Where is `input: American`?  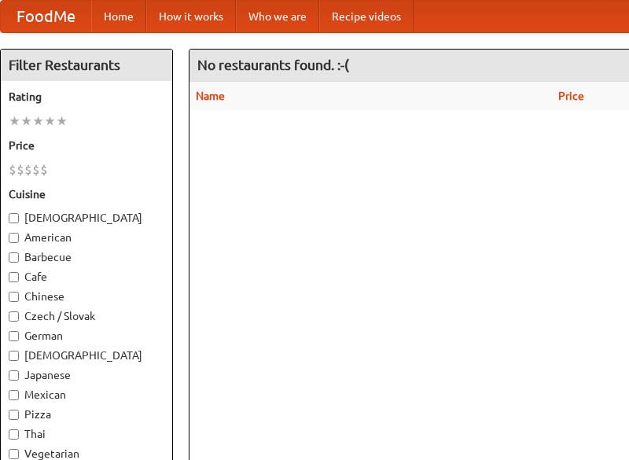 input: American is located at coordinates (13, 238).